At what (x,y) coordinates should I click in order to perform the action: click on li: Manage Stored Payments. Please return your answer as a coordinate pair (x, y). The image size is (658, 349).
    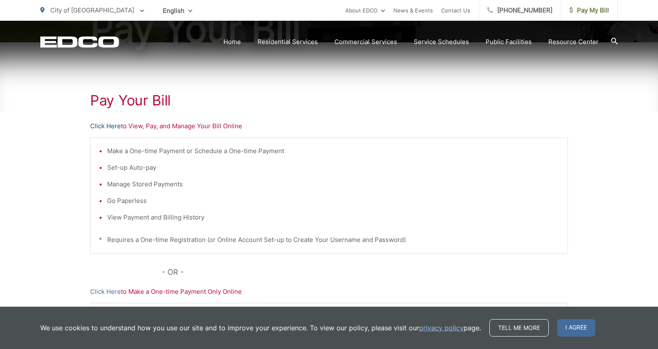
    Looking at the image, I should click on (333, 184).